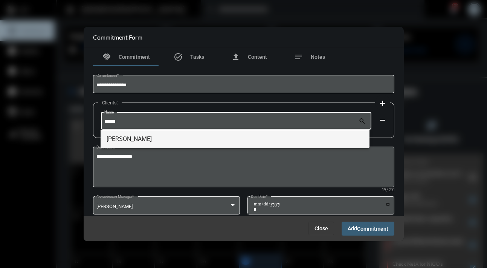 The height and width of the screenshot is (268, 487). I want to click on span: Content, so click(257, 57).